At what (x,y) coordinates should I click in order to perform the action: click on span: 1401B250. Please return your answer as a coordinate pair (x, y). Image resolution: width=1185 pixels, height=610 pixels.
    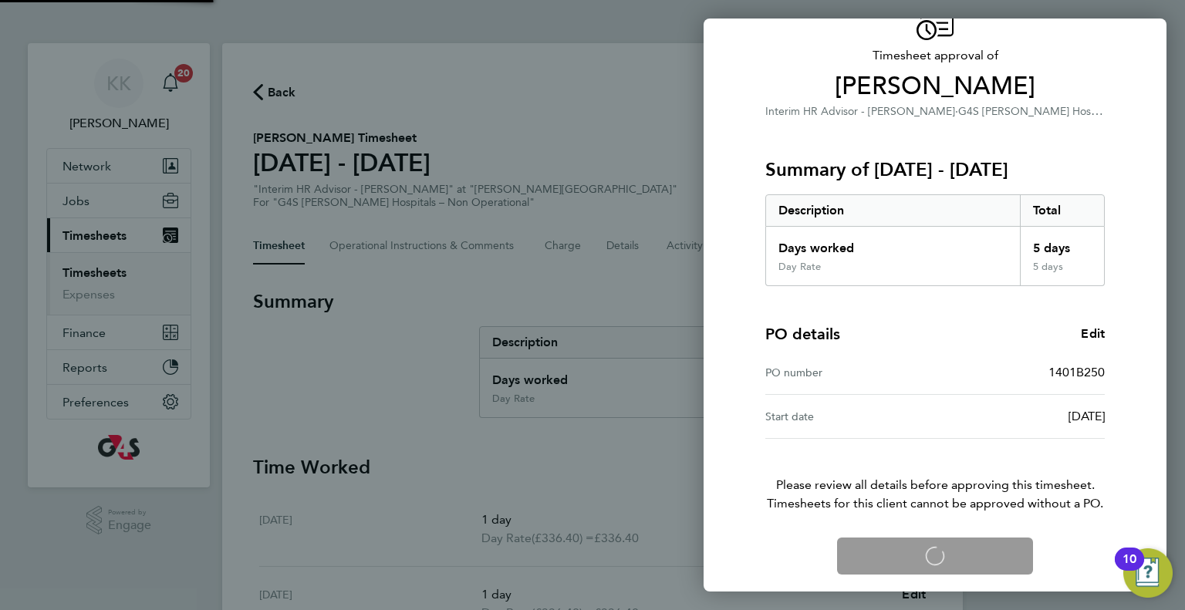
    Looking at the image, I should click on (1076, 372).